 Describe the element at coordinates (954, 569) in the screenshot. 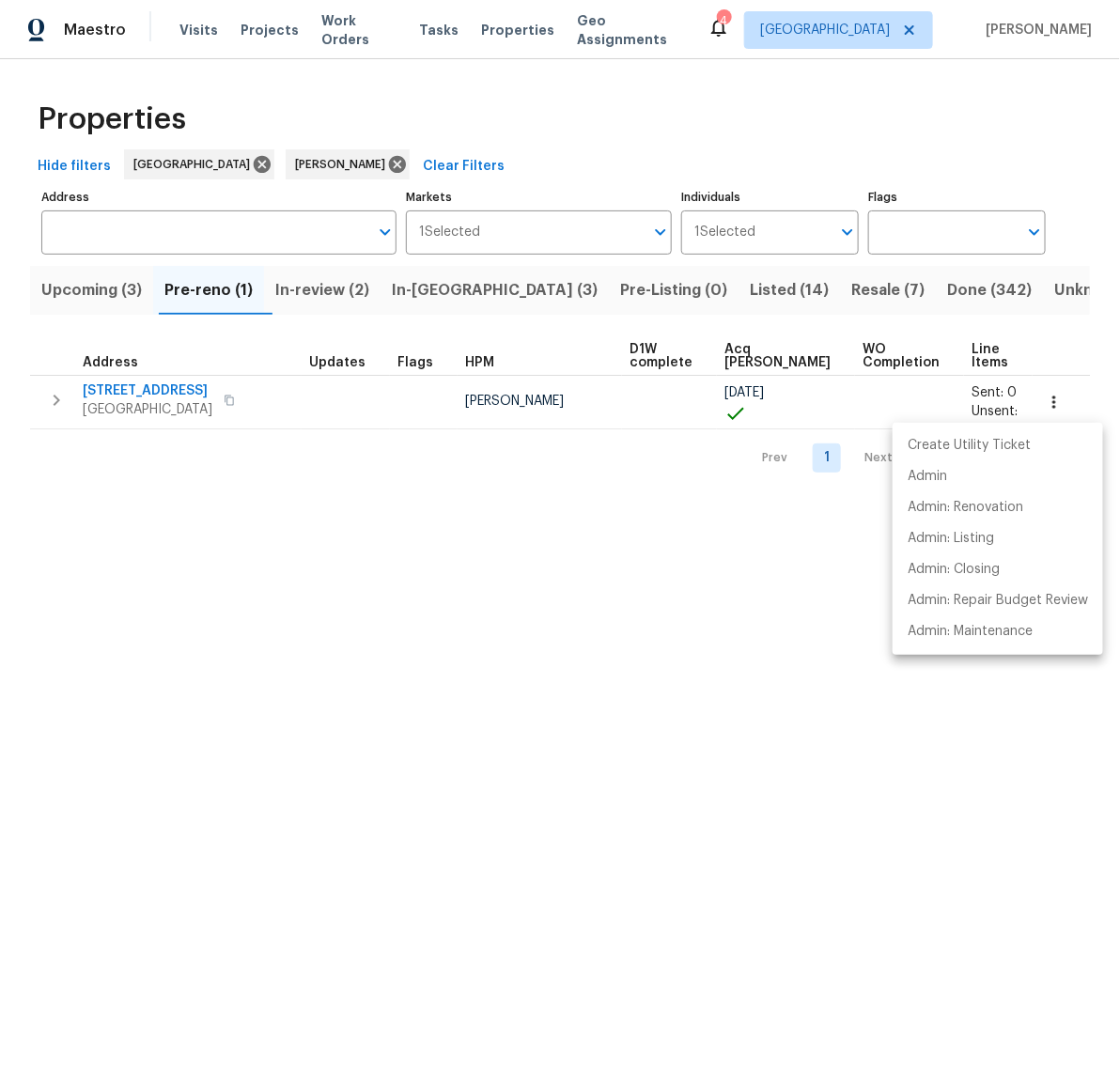

I see `p: Admin: Closing` at that location.